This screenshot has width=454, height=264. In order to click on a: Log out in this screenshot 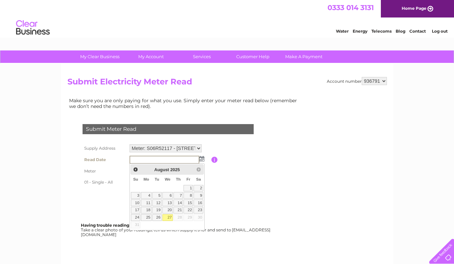, I will do `click(440, 31)`.